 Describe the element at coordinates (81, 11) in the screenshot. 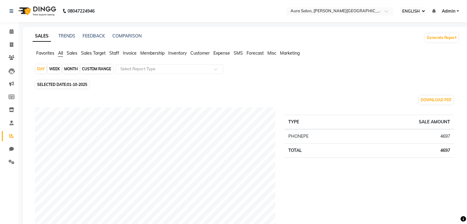

I see `b: 08047224946` at that location.